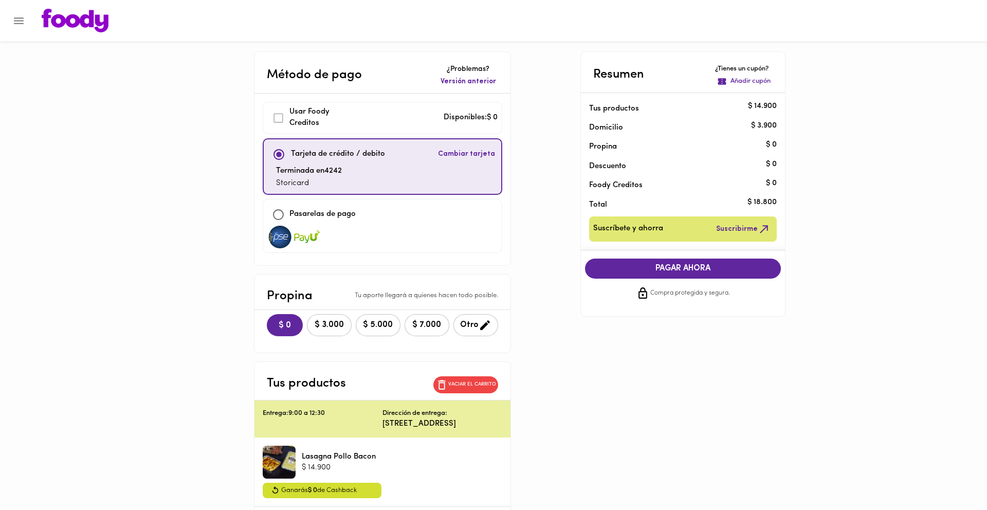 This screenshot has height=510, width=987. Describe the element at coordinates (683, 268) in the screenshot. I see `span: PAGAR AHORA` at that location.